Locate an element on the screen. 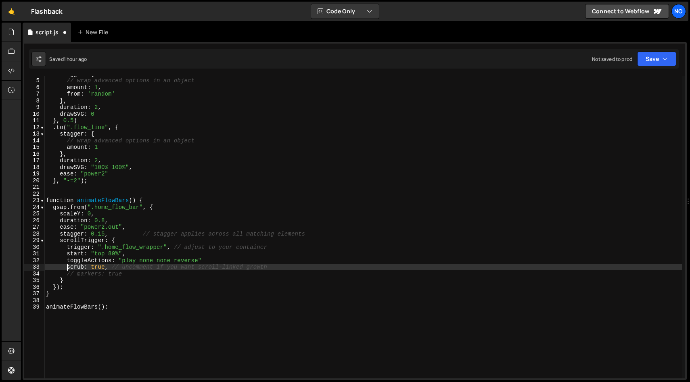 This screenshot has width=690, height=382. div: 38 is located at coordinates (34, 300).